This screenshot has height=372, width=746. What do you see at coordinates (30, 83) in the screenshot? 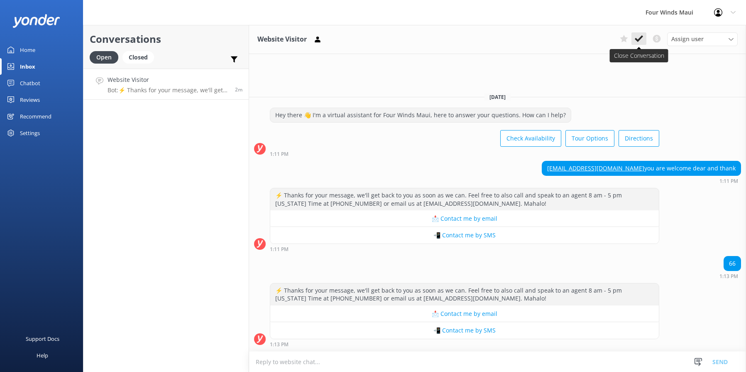
I see `div: Chatbot` at bounding box center [30, 83].